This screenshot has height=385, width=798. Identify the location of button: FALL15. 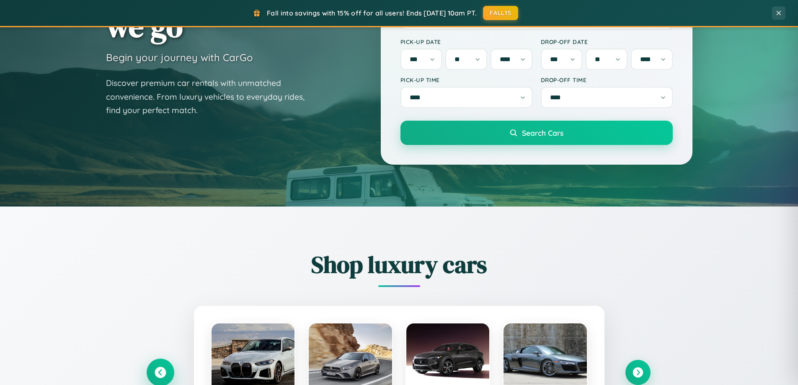
(500, 13).